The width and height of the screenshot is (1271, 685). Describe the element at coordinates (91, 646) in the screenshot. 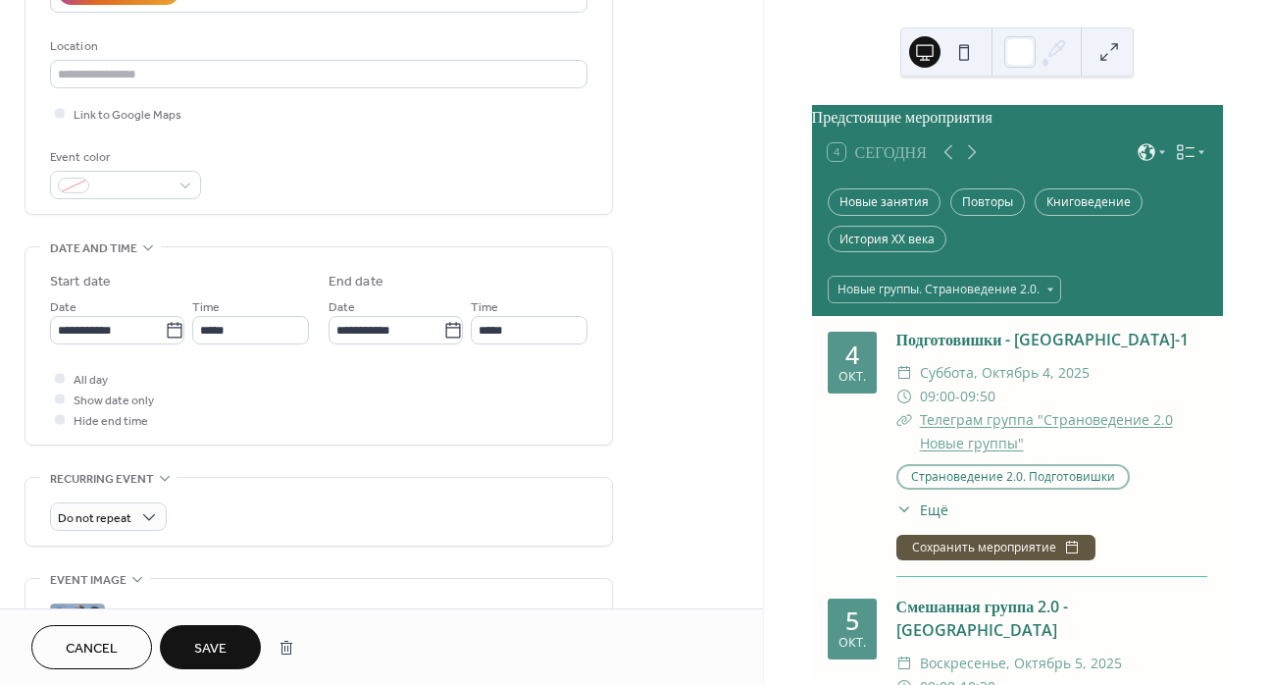

I see `a: Cancel` at that location.